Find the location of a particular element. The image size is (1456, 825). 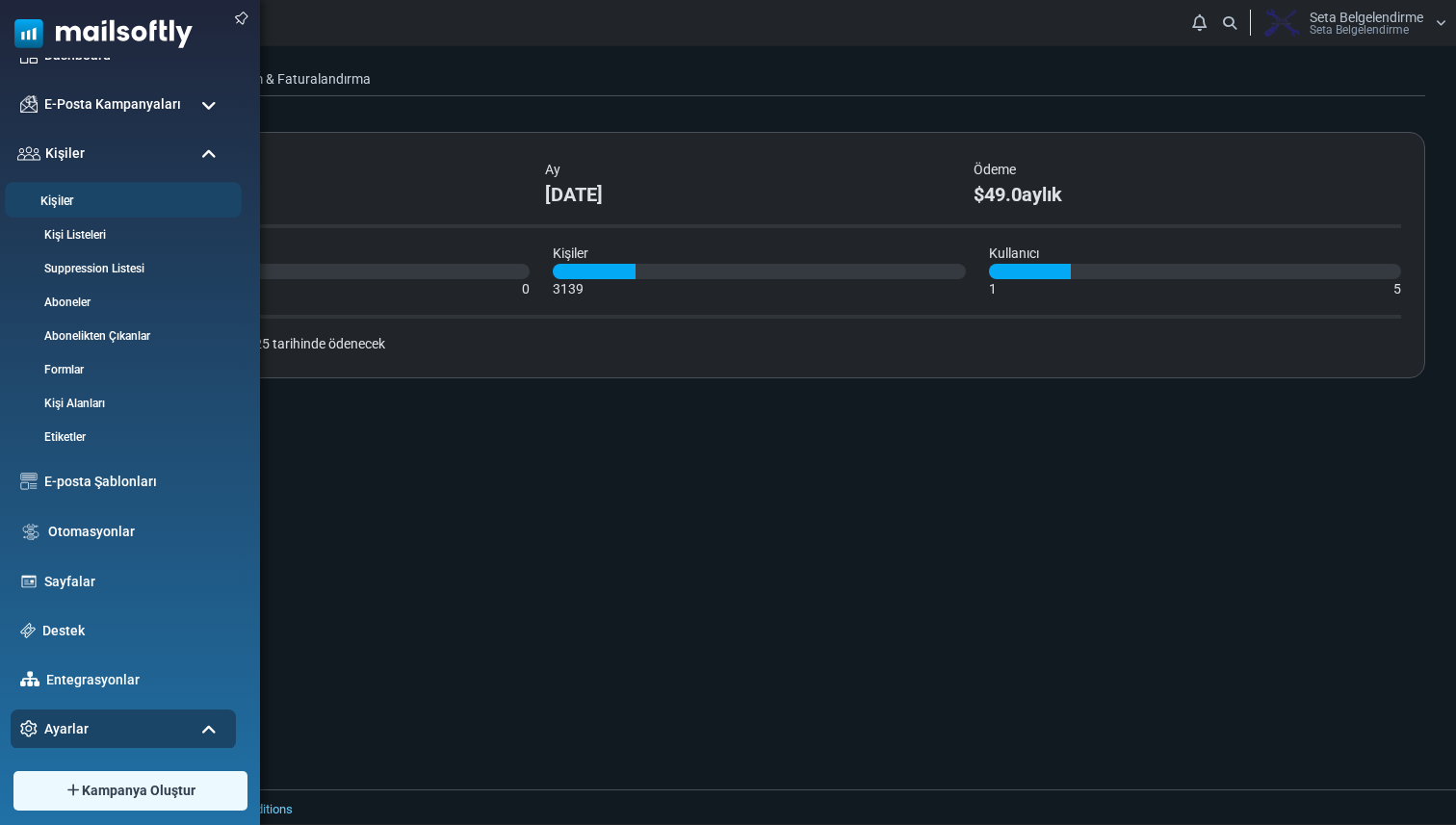

img: contacts-icon.svg is located at coordinates (29, 153).